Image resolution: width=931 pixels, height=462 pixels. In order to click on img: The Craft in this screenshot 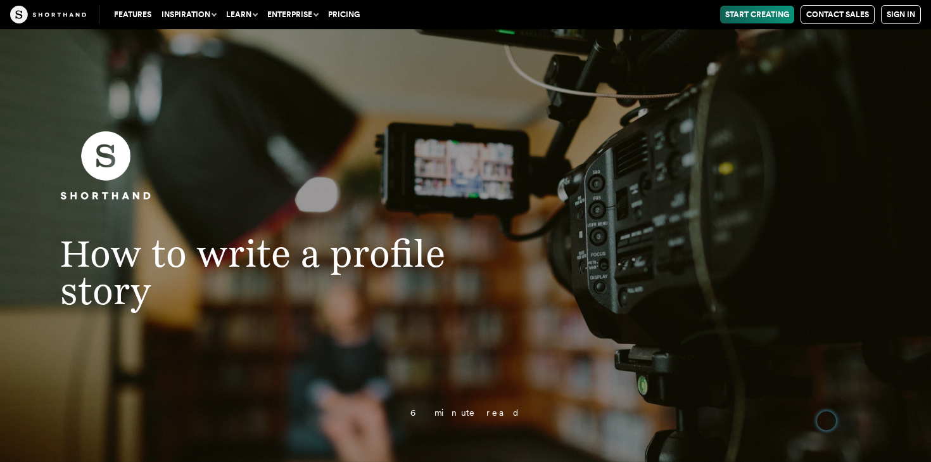, I will do `click(48, 15)`.